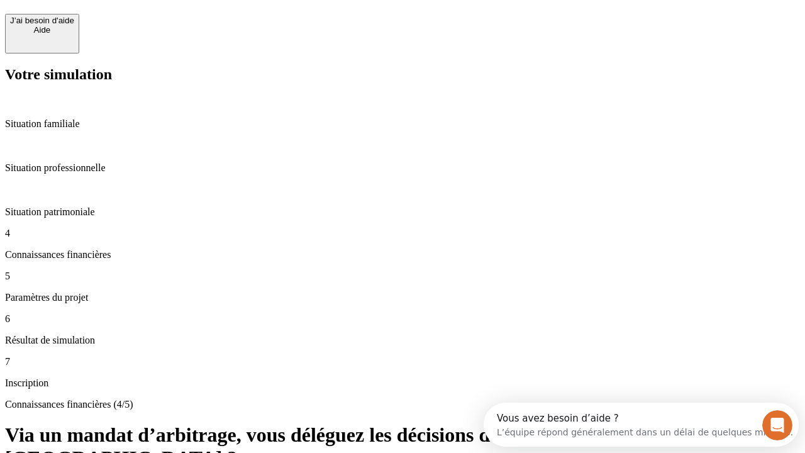 The image size is (805, 453). Describe the element at coordinates (403, 74) in the screenshot. I see `h2: Votre simulation` at that location.